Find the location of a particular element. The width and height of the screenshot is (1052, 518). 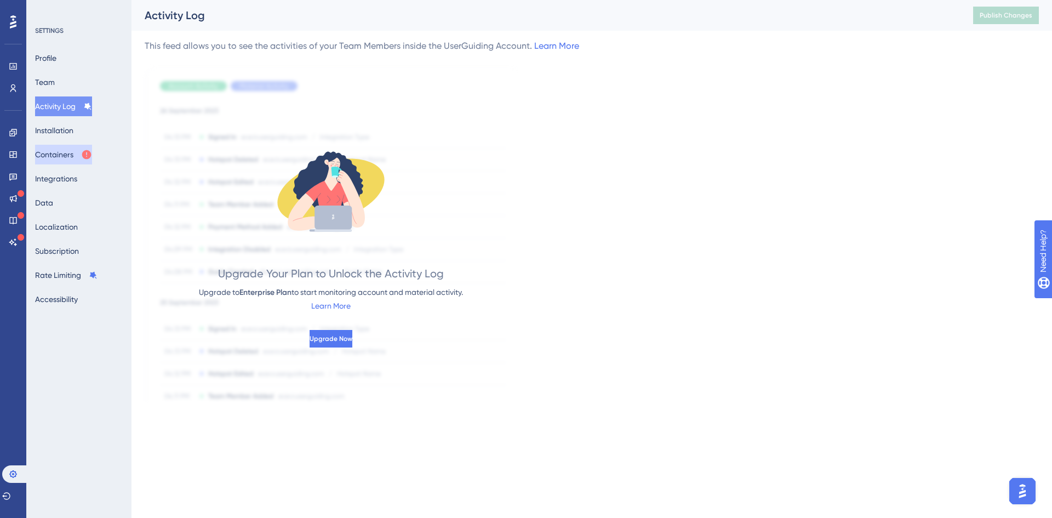

div: This feed allows you to see the activities of your Team Members inside the UserGuiding Account. is located at coordinates (362, 46).